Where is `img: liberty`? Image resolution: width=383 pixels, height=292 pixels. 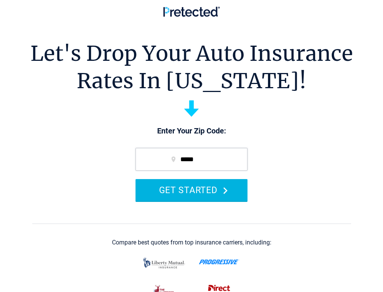 img: liberty is located at coordinates (164, 263).